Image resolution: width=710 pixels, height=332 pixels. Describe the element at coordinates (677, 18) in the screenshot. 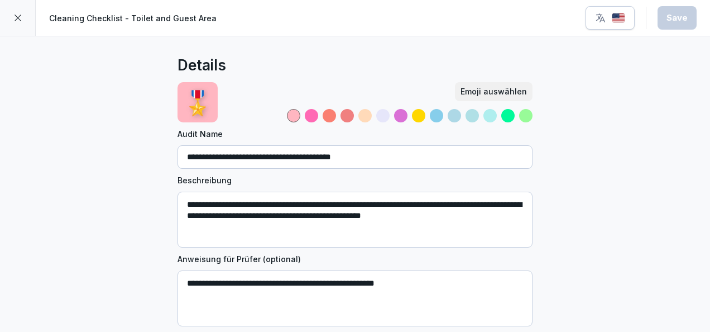

I see `div: Save` at that location.